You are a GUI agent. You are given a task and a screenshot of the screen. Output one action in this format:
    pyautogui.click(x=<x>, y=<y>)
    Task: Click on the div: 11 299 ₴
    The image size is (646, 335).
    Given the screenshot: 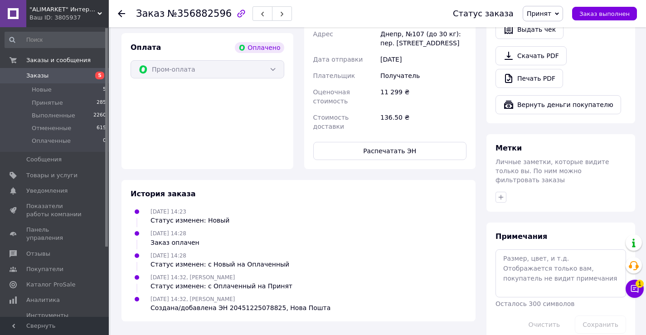 What is the action you would take?
    pyautogui.click(x=424, y=97)
    